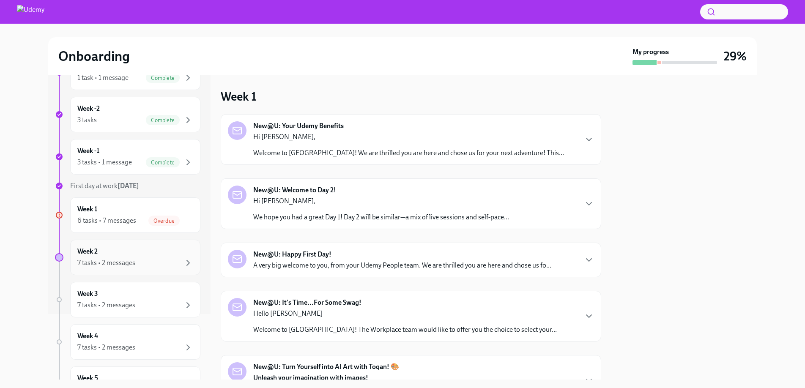  Describe the element at coordinates (299, 126) in the screenshot. I see `strong: New@U: Your Udemy Benefits` at that location.